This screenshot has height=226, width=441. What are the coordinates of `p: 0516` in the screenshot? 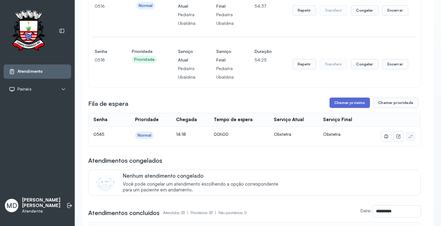 It's located at (105, 6).